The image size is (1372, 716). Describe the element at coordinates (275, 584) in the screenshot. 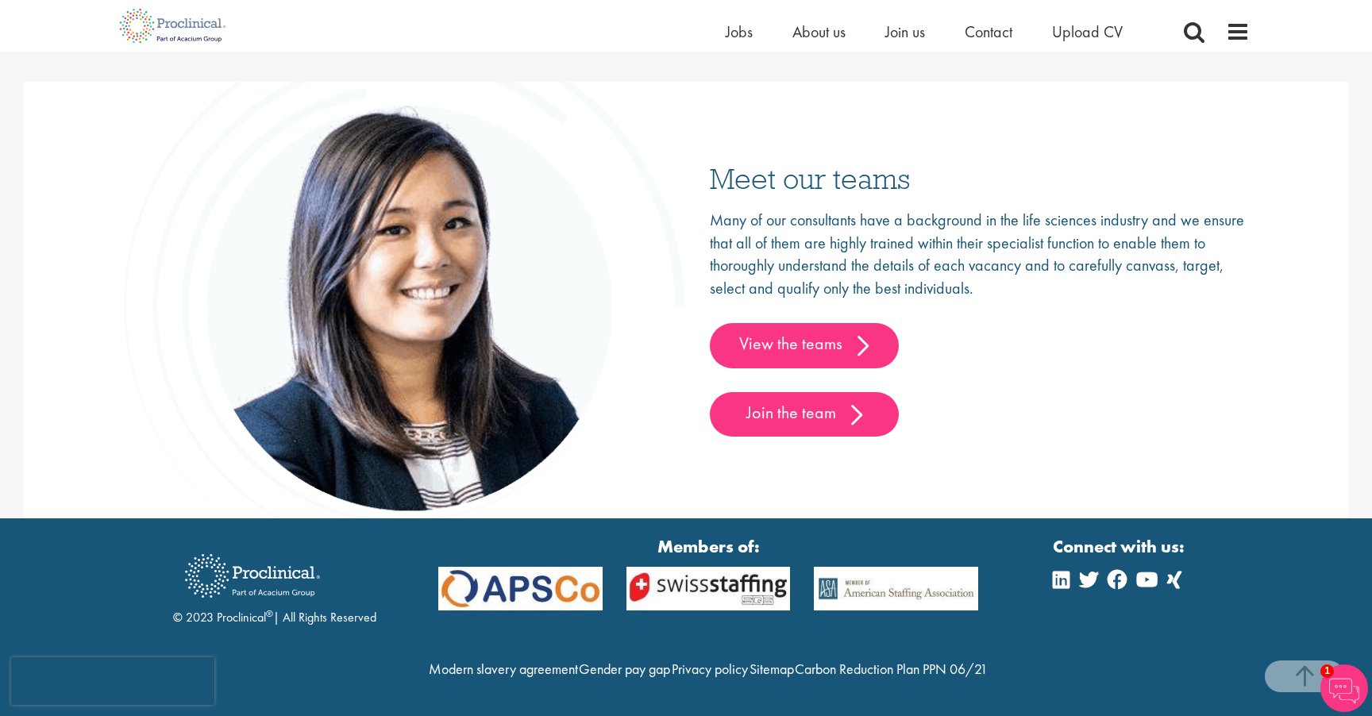

I see `div: © 2023 Proclinical | All Rights Reserved` at that location.